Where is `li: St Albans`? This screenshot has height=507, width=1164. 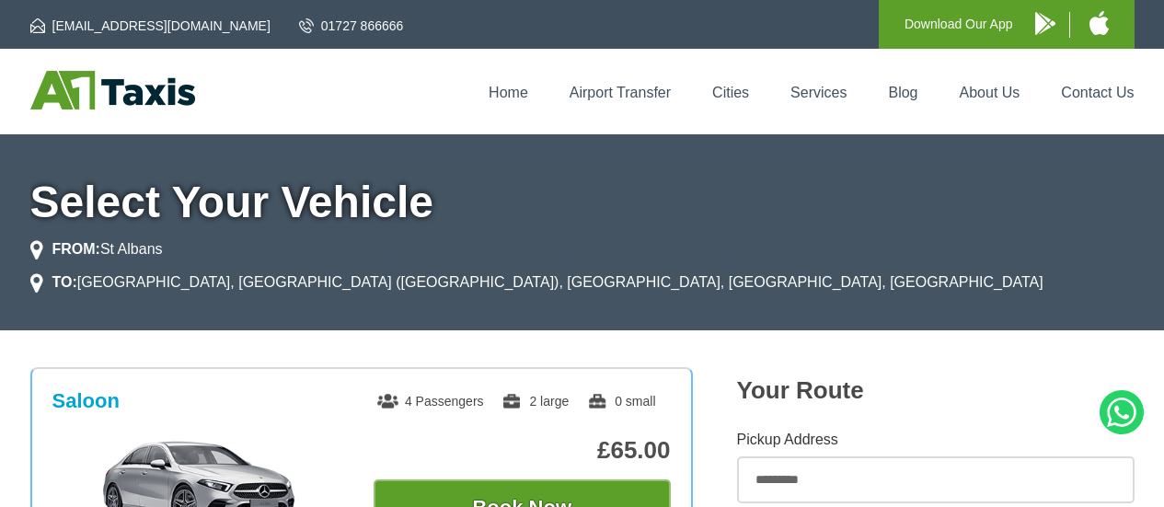 li: St Albans is located at coordinates (97, 249).